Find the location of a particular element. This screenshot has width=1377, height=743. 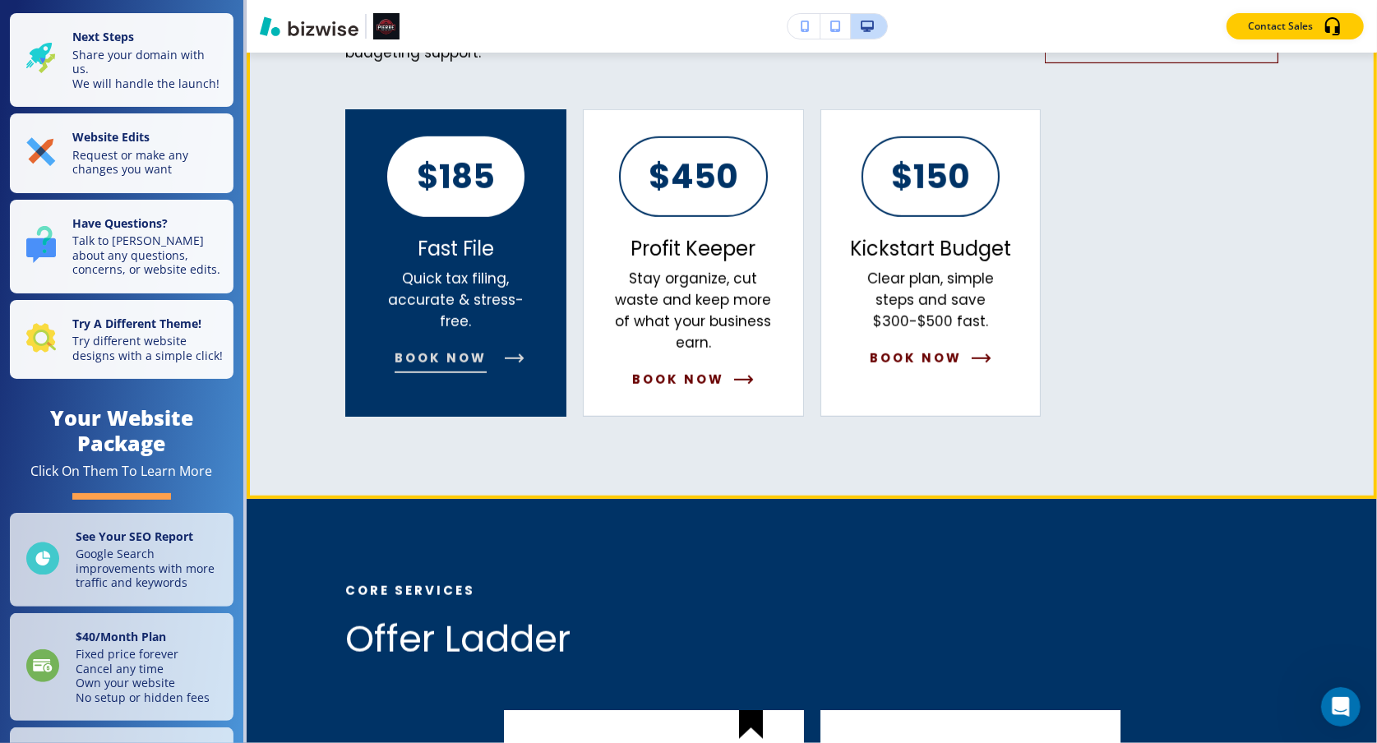

img: Bizwise Logo is located at coordinates (309, 26).